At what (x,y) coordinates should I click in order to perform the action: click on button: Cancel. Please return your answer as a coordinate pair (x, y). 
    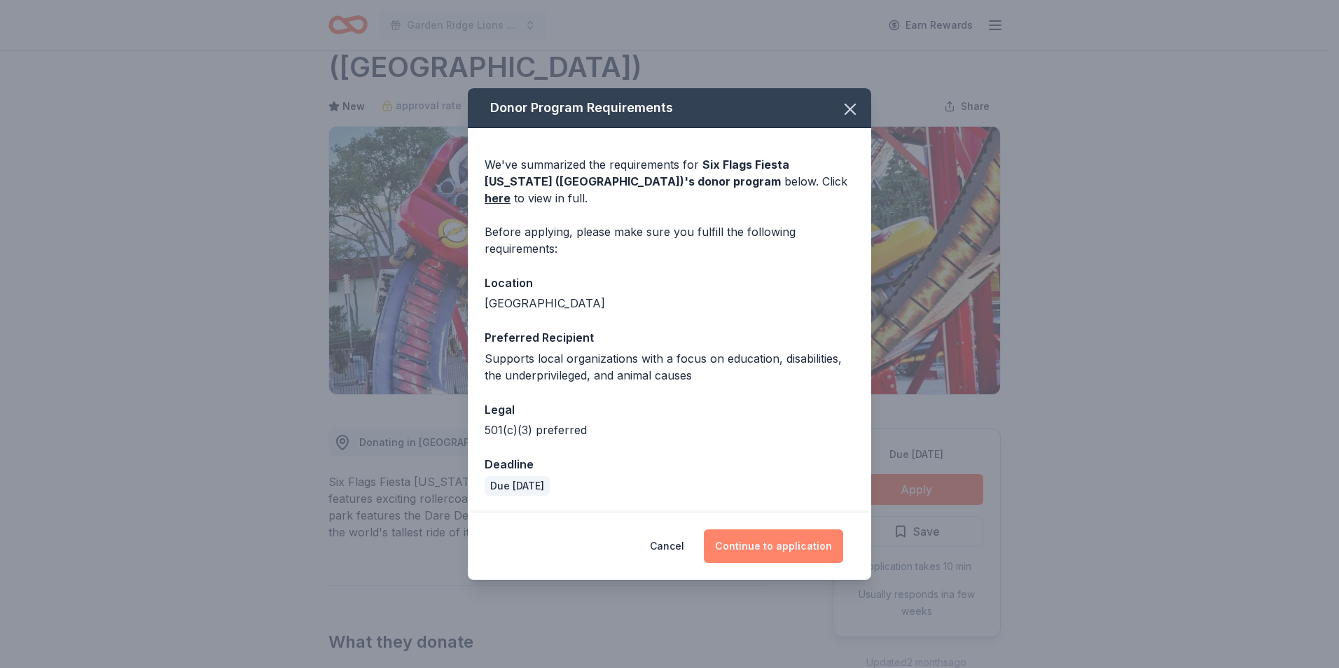
    Looking at the image, I should click on (667, 546).